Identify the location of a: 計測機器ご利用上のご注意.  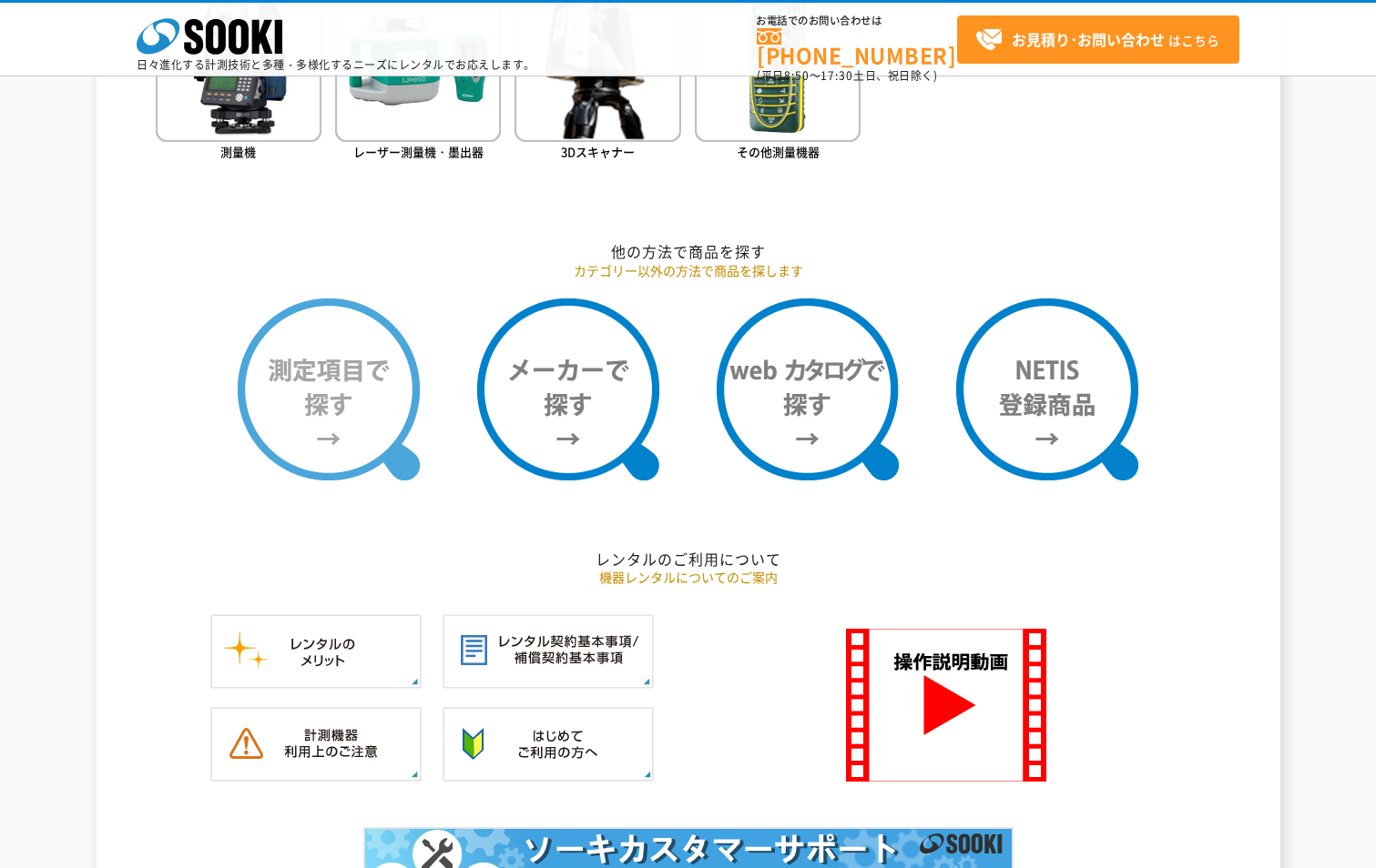
(316, 771).